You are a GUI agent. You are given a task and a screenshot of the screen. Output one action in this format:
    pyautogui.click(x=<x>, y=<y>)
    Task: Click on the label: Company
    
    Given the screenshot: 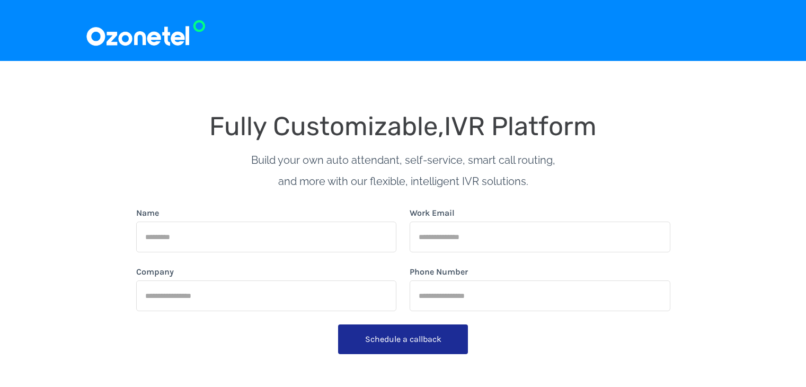 What is the action you would take?
    pyautogui.click(x=155, y=272)
    